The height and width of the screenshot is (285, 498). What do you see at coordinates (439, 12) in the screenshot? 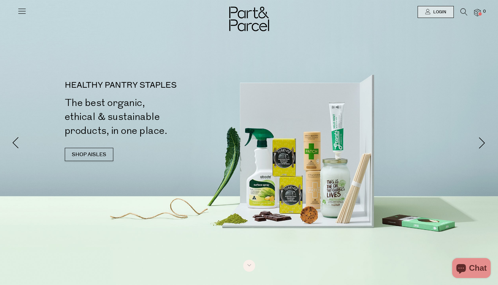
I see `span: Login` at bounding box center [439, 12].